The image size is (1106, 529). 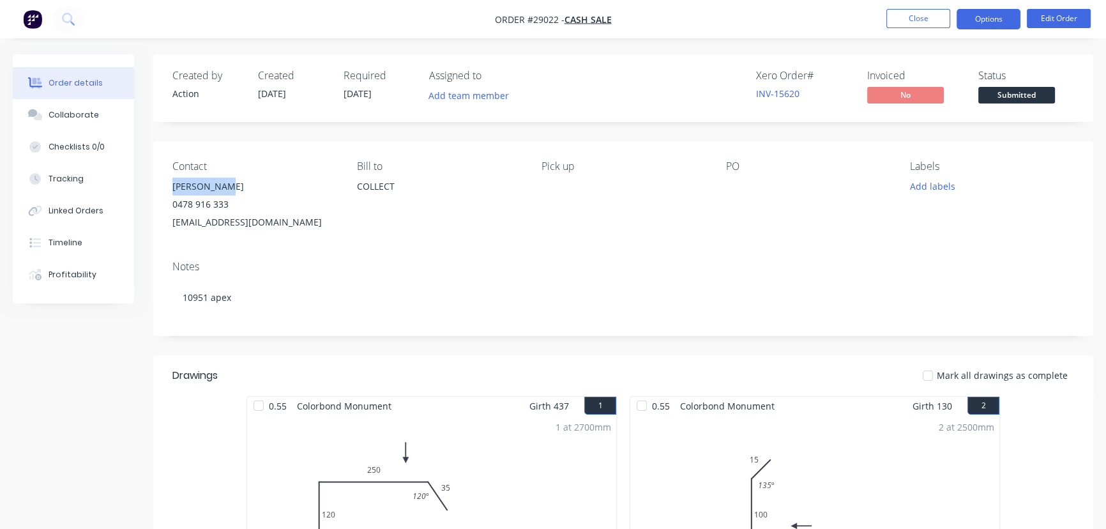 I want to click on div: Order details, so click(x=75, y=83).